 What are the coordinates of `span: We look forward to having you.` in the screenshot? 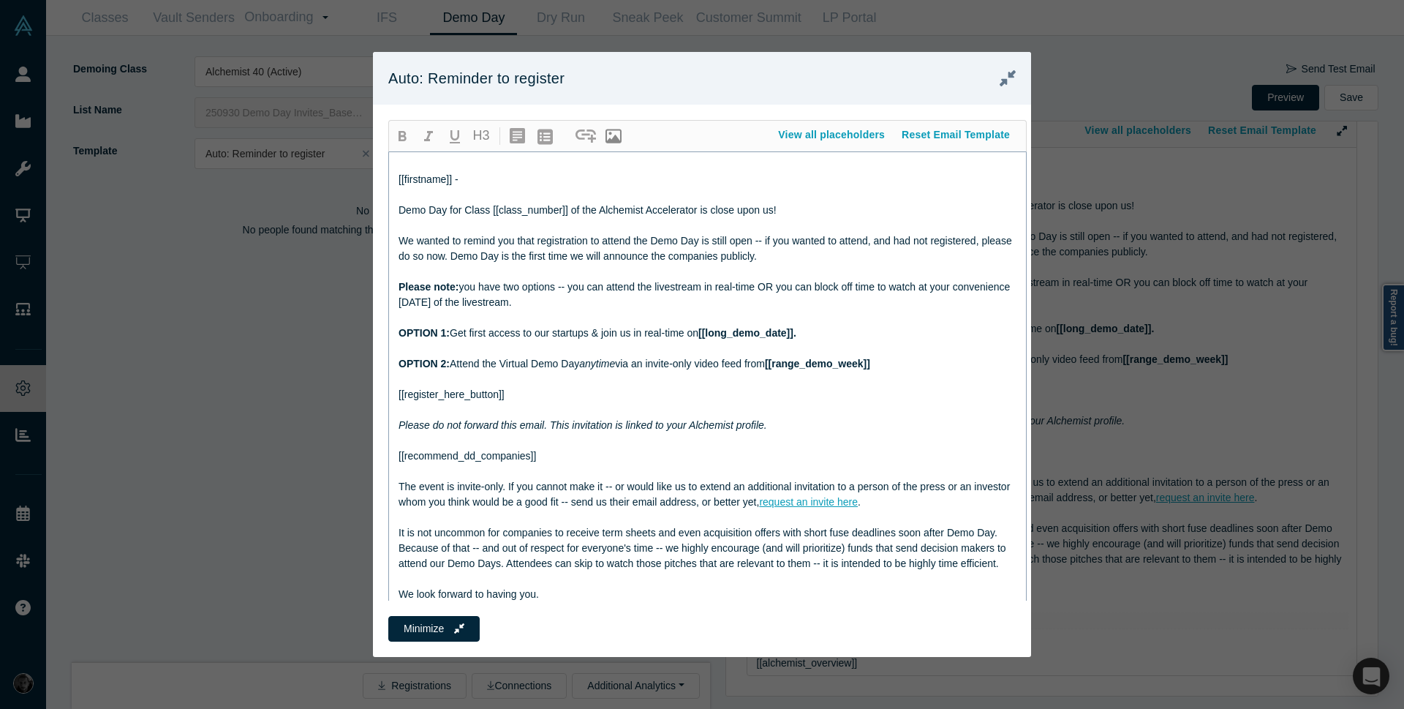 It's located at (469, 594).